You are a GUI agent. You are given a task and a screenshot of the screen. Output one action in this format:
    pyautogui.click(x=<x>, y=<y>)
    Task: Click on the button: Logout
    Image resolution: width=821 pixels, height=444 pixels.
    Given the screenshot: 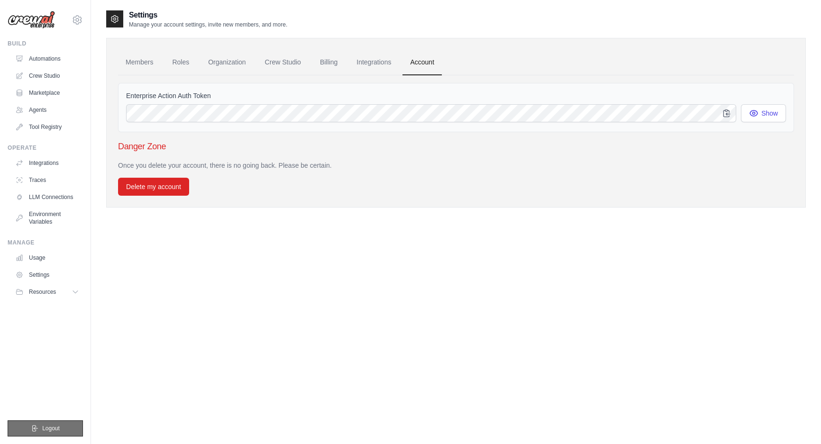 What is the action you would take?
    pyautogui.click(x=45, y=428)
    